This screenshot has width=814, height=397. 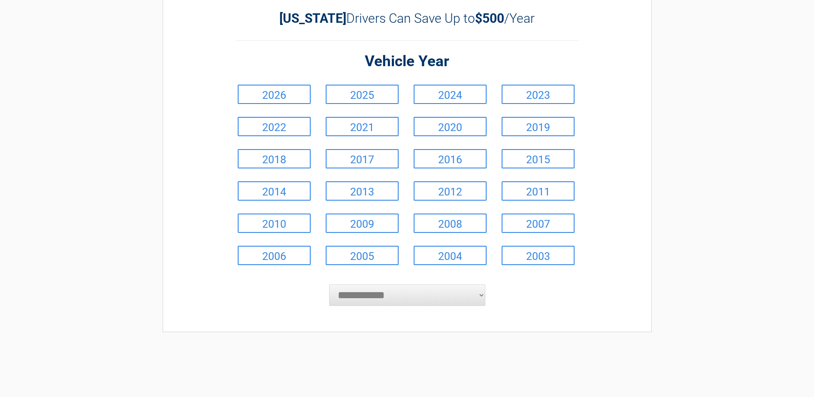 What do you see at coordinates (362, 223) in the screenshot?
I see `a: 2009` at bounding box center [362, 223].